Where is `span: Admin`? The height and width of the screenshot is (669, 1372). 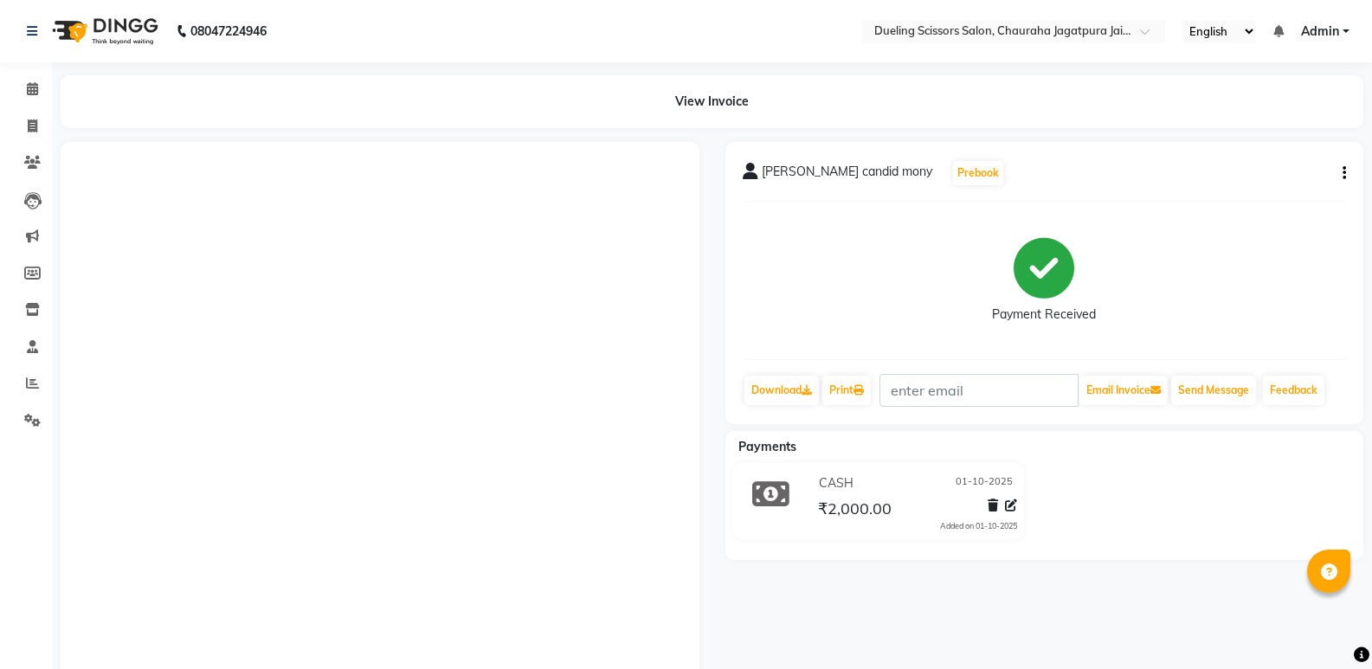 span: Admin is located at coordinates (1320, 31).